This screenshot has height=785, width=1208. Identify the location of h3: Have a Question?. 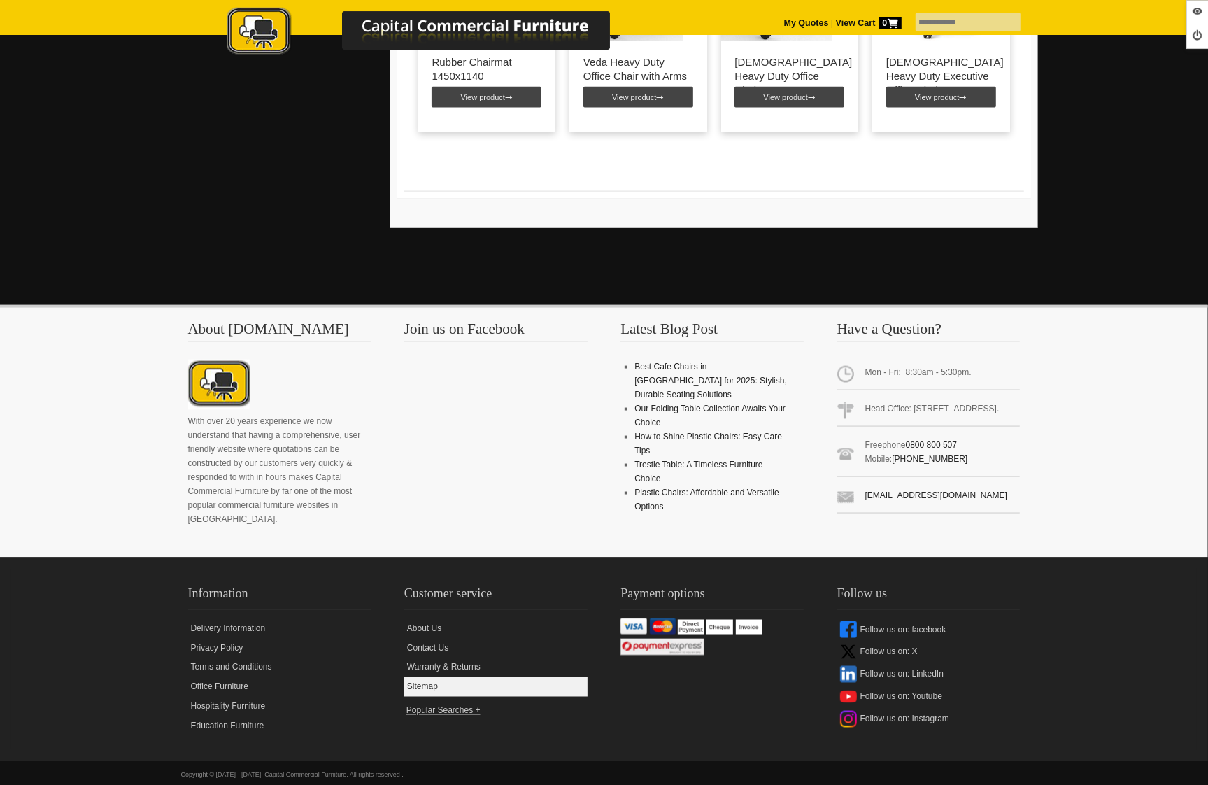
(929, 331).